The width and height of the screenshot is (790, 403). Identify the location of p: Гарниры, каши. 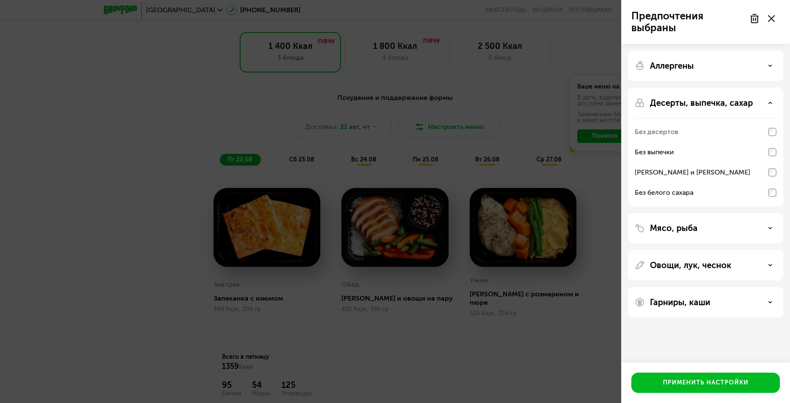
(680, 302).